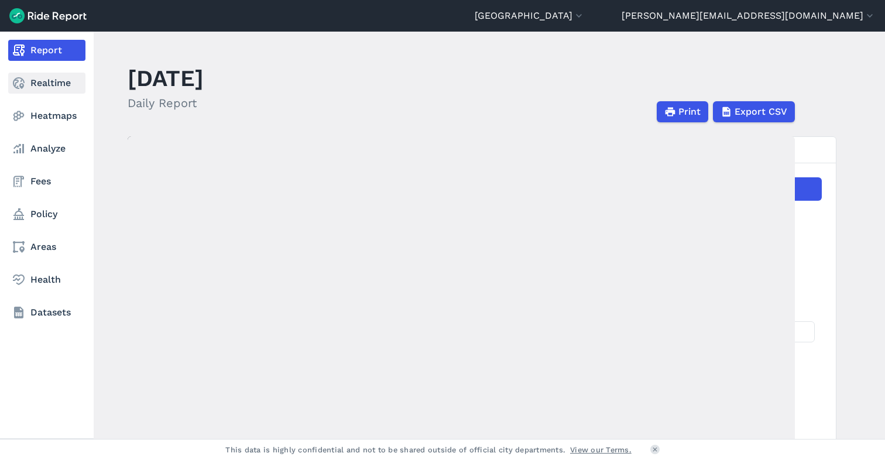 This screenshot has width=885, height=460. Describe the element at coordinates (47, 50) in the screenshot. I see `a: Report` at that location.